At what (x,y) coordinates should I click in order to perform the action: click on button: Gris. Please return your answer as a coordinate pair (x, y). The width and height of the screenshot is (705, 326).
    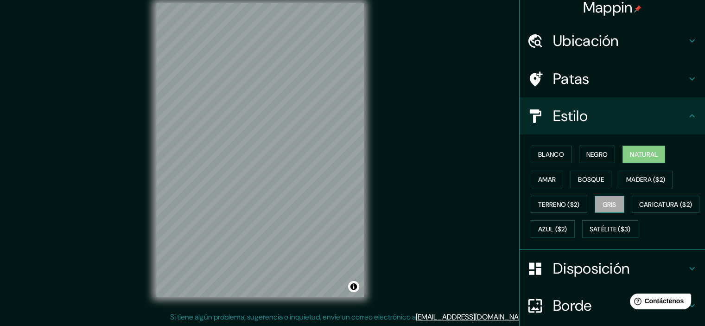
    Looking at the image, I should click on (610, 204).